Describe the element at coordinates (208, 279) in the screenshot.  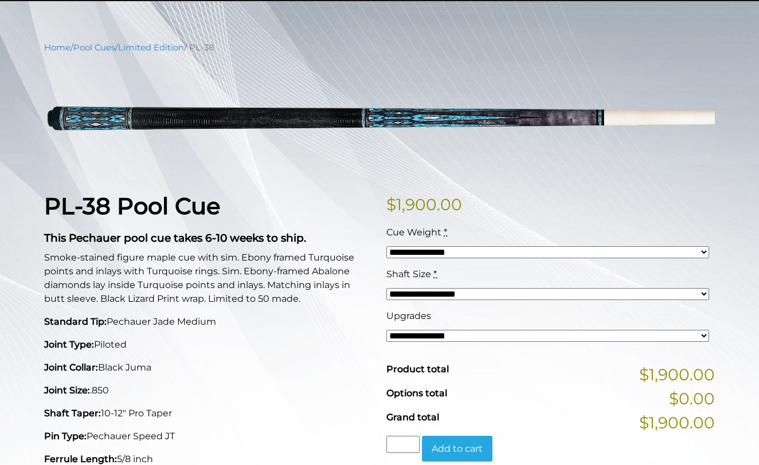
I see `p: Smoke-stained figure maple cue with sim. Ebony framed Turquoise points and inlays with Turquoise ...` at that location.